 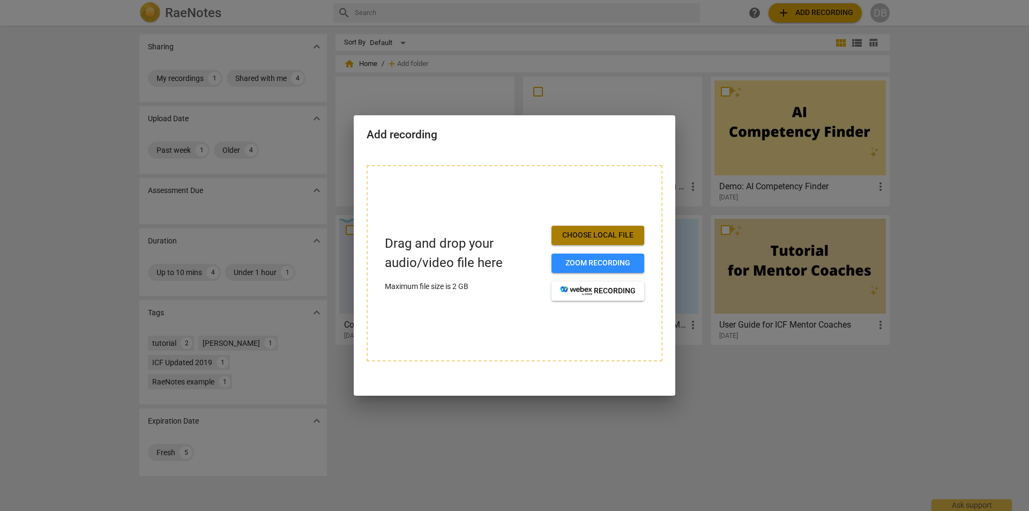 I want to click on span: Zoom recording, so click(x=598, y=263).